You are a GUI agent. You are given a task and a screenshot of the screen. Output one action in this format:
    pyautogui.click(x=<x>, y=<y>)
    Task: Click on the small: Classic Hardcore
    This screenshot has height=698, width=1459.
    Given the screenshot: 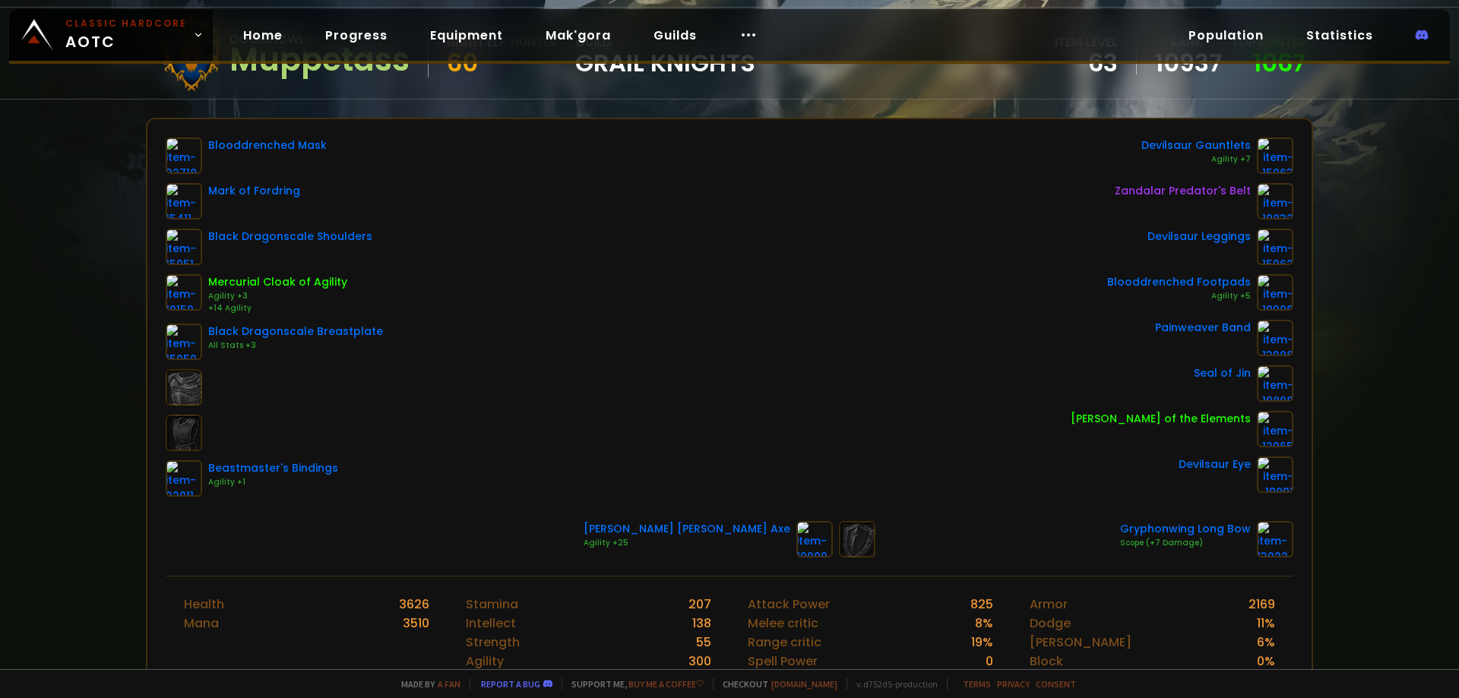 What is the action you would take?
    pyautogui.click(x=126, y=24)
    